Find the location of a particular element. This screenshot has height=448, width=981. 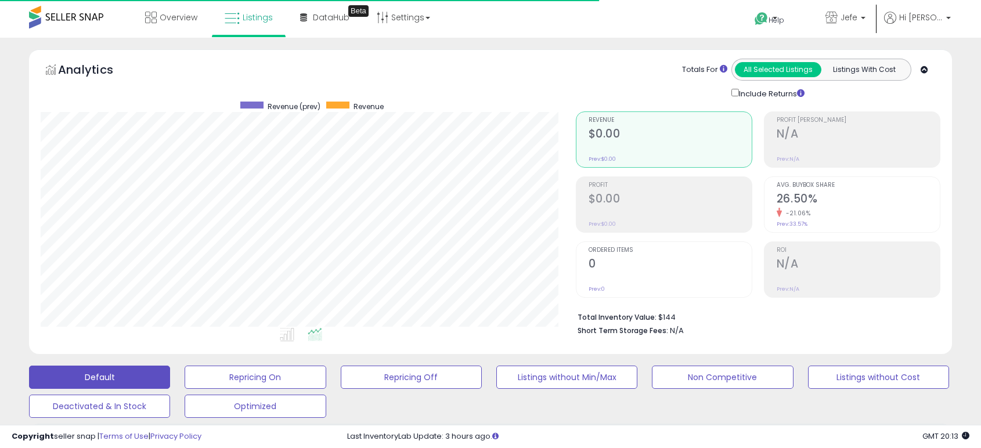

span: Listings is located at coordinates (258, 17).